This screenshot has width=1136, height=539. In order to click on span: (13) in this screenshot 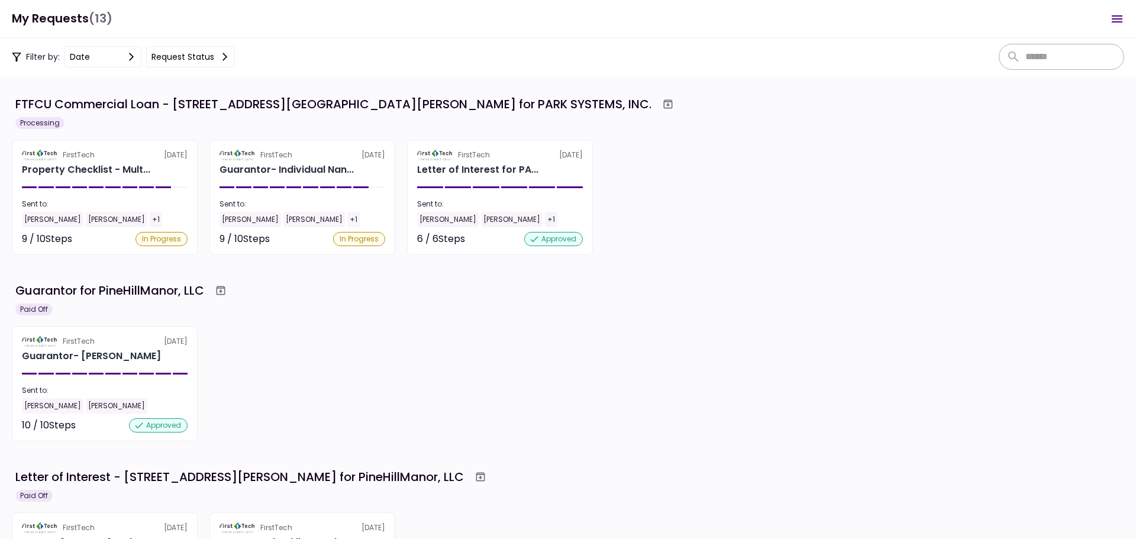, I will do `click(101, 18)`.